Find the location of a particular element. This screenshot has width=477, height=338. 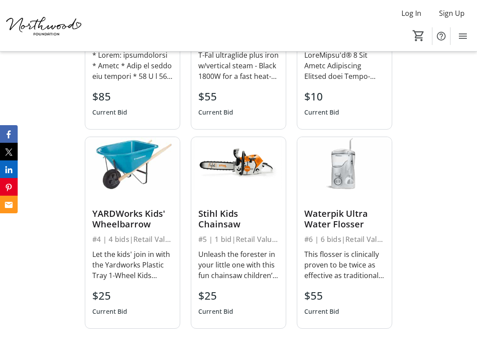

div: $10 is located at coordinates (322, 97).